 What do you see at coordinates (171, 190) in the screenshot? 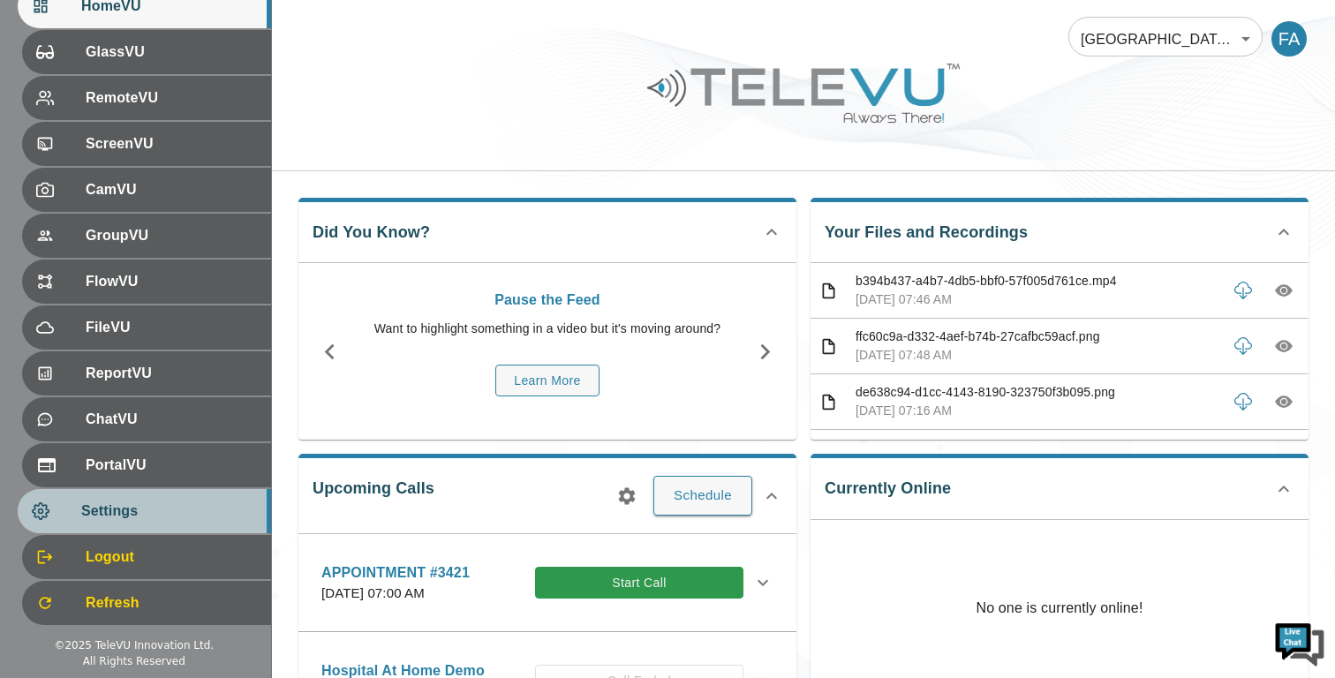
I see `span: CamVU` at bounding box center [171, 190].